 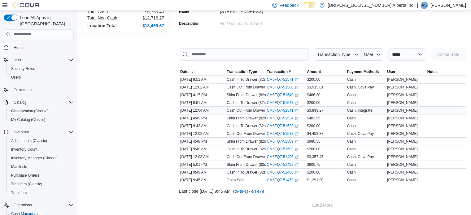 What do you see at coordinates (184, 72) in the screenshot?
I see `span: Date` at bounding box center [184, 72].